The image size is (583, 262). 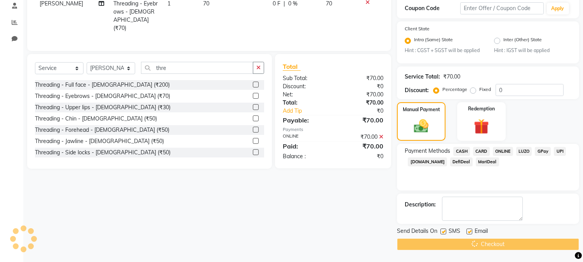 What do you see at coordinates (421, 126) in the screenshot?
I see `img: _cash.svg` at bounding box center [421, 126].